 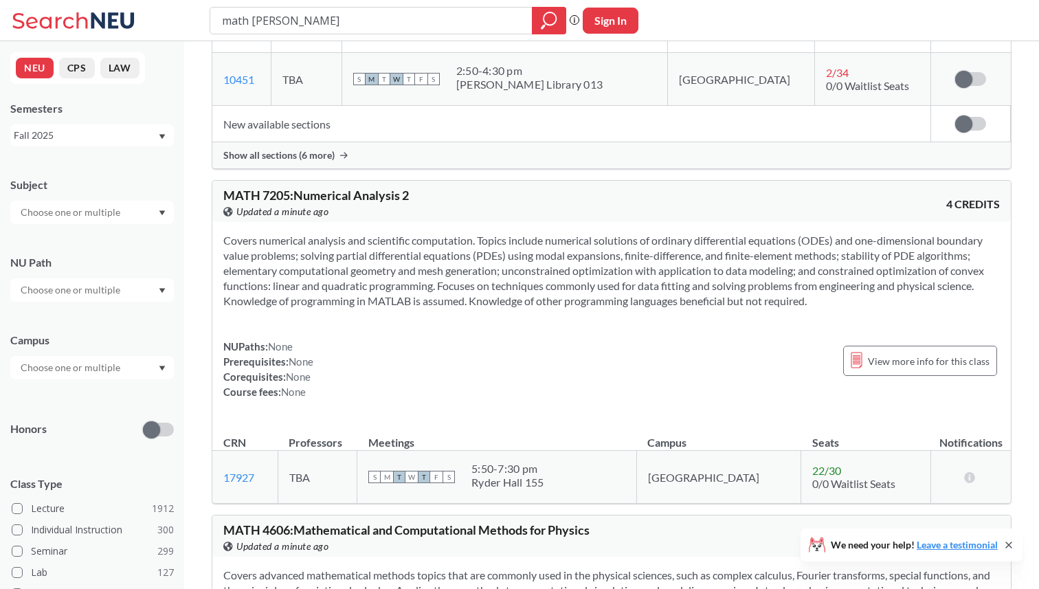 I want to click on div: NU Path, so click(x=92, y=262).